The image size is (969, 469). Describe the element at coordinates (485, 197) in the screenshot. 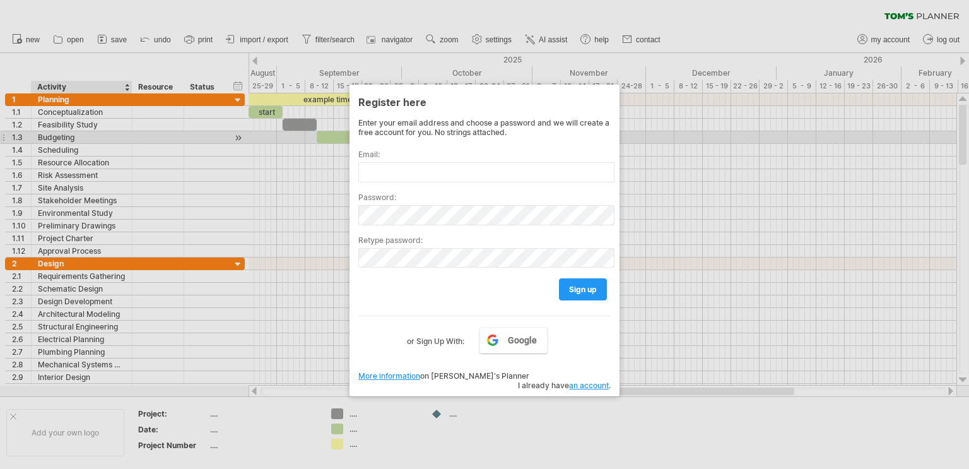

I see `label: Password:` at that location.